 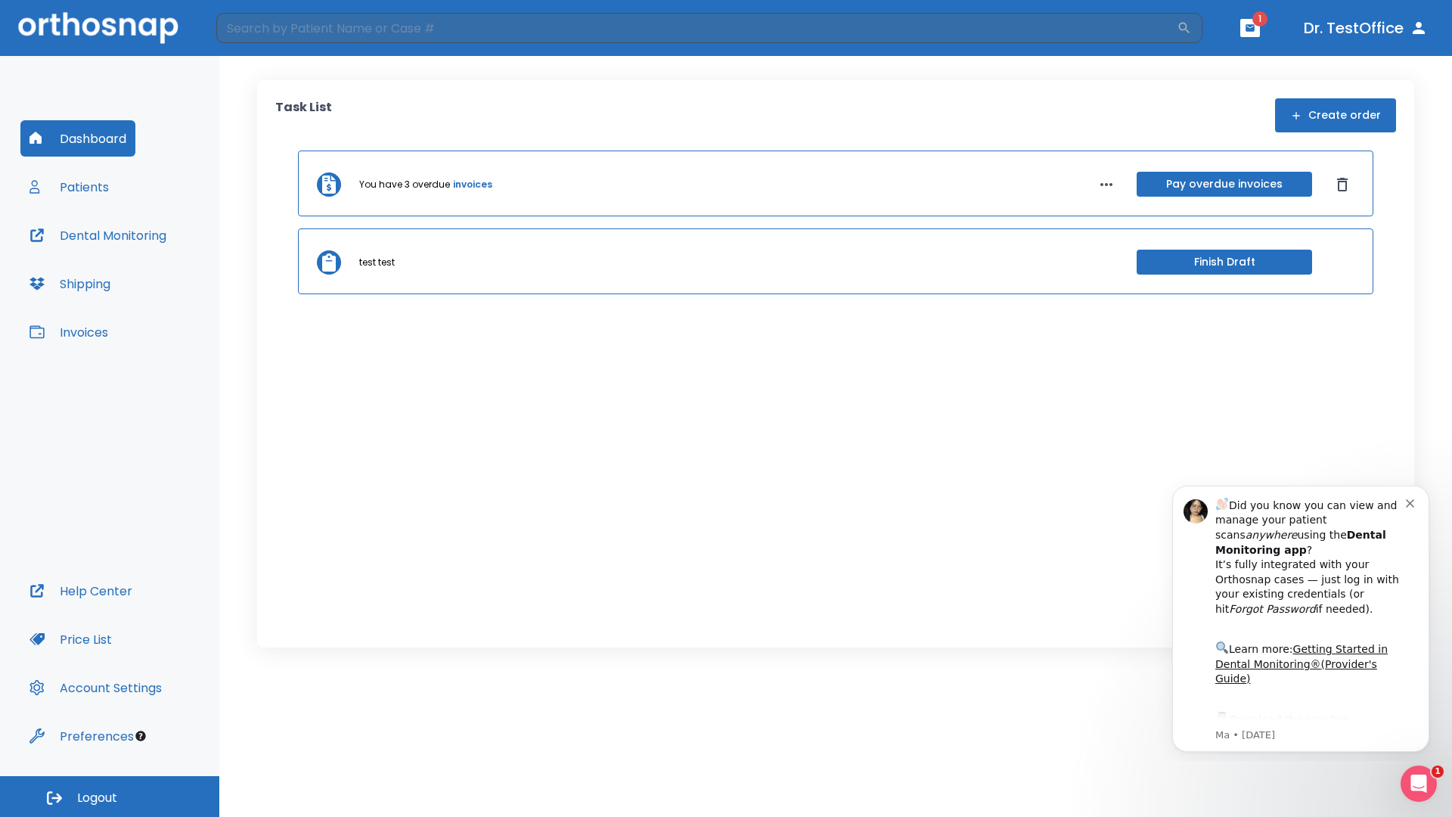 What do you see at coordinates (161, 263) in the screenshot?
I see `p: Message from Ma, sent 7w ago` at bounding box center [161, 263].